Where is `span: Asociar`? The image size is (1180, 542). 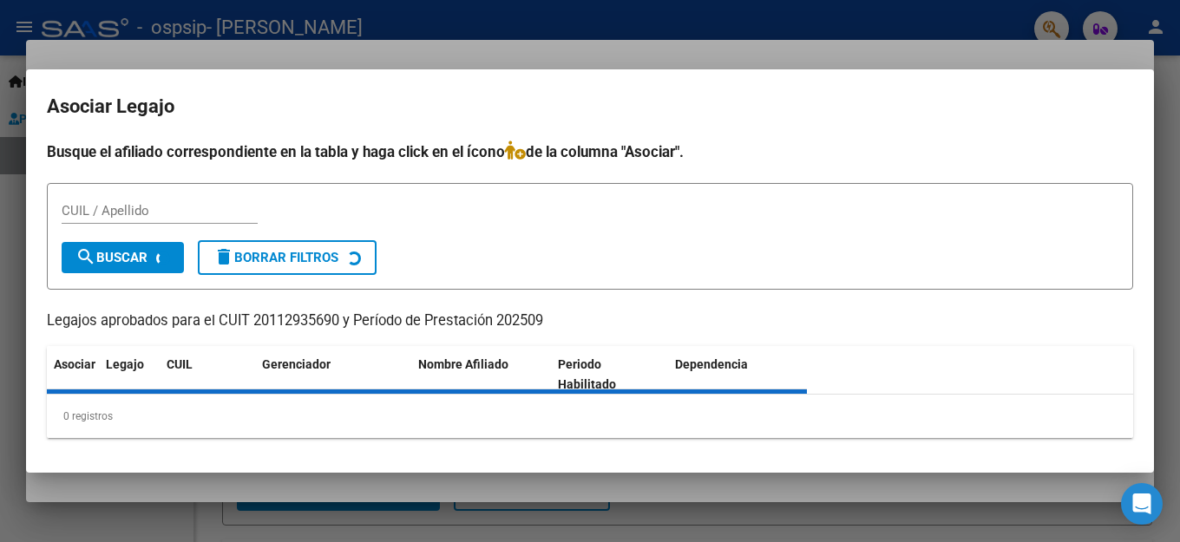
span: Asociar is located at coordinates (75, 364).